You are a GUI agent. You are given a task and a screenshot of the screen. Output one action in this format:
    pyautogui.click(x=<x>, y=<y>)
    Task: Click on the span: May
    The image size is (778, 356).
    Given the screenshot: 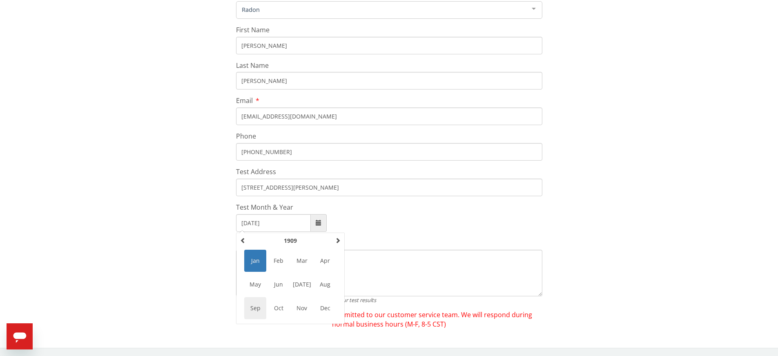 What is the action you would take?
    pyautogui.click(x=255, y=284)
    